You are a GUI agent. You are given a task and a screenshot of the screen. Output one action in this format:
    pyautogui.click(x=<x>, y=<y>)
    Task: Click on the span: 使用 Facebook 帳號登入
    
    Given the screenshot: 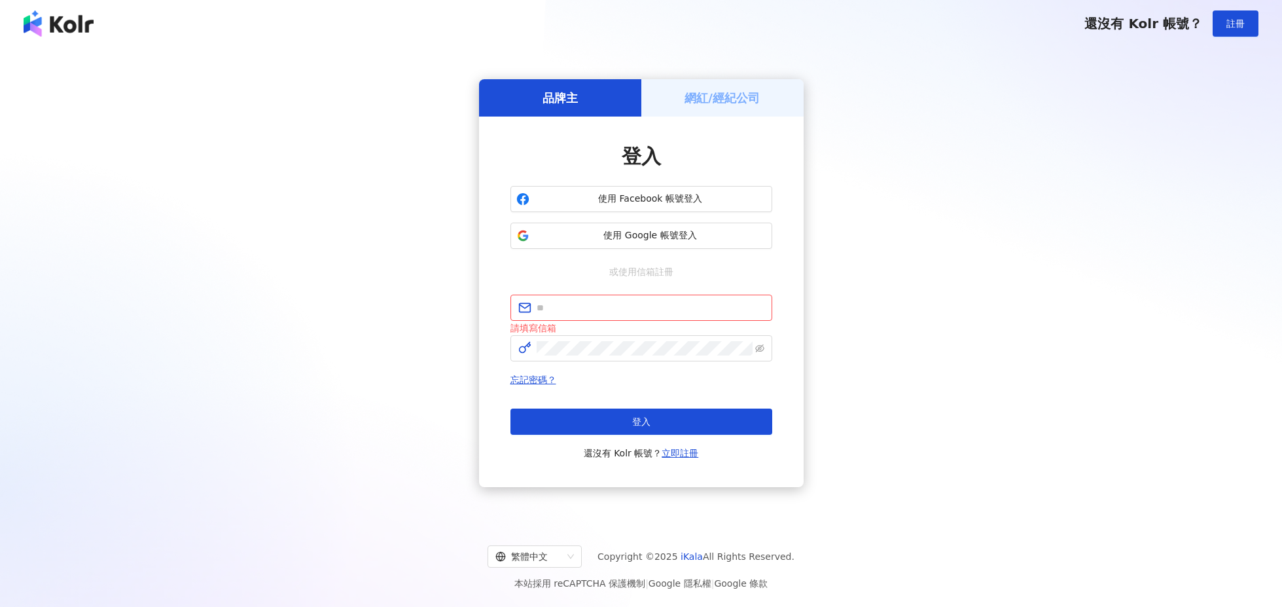 What is the action you would take?
    pyautogui.click(x=650, y=199)
    